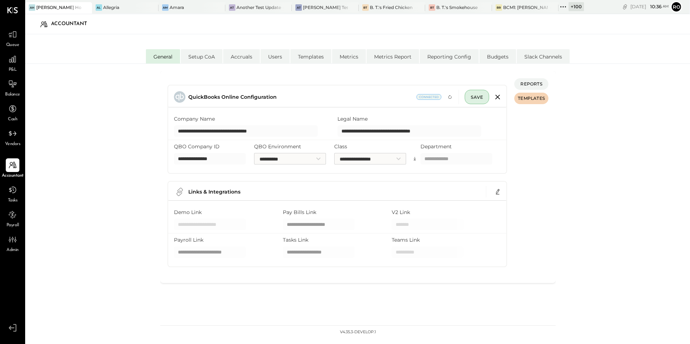 This screenshot has height=344, width=690. I want to click on label: Legal Name, so click(352, 119).